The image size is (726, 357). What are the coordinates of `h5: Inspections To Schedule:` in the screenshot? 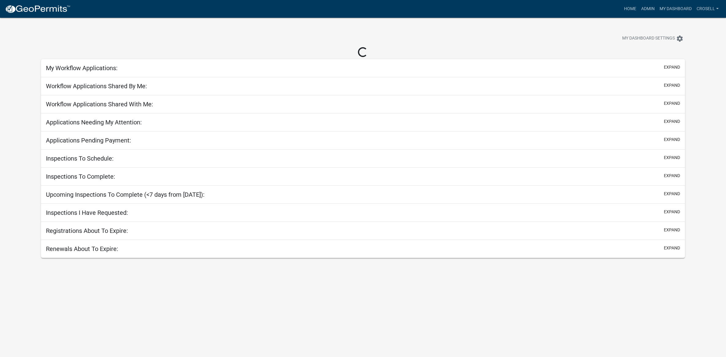 It's located at (80, 158).